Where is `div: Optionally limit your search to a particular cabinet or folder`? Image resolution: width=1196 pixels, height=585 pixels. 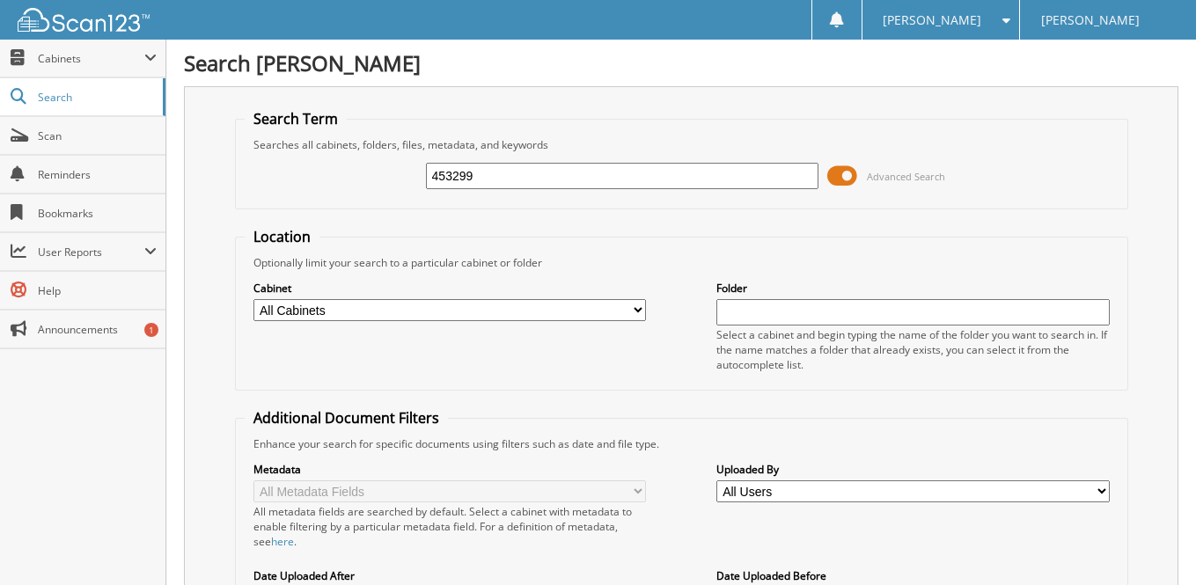
div: Optionally limit your search to a particular cabinet or folder is located at coordinates (681, 262).